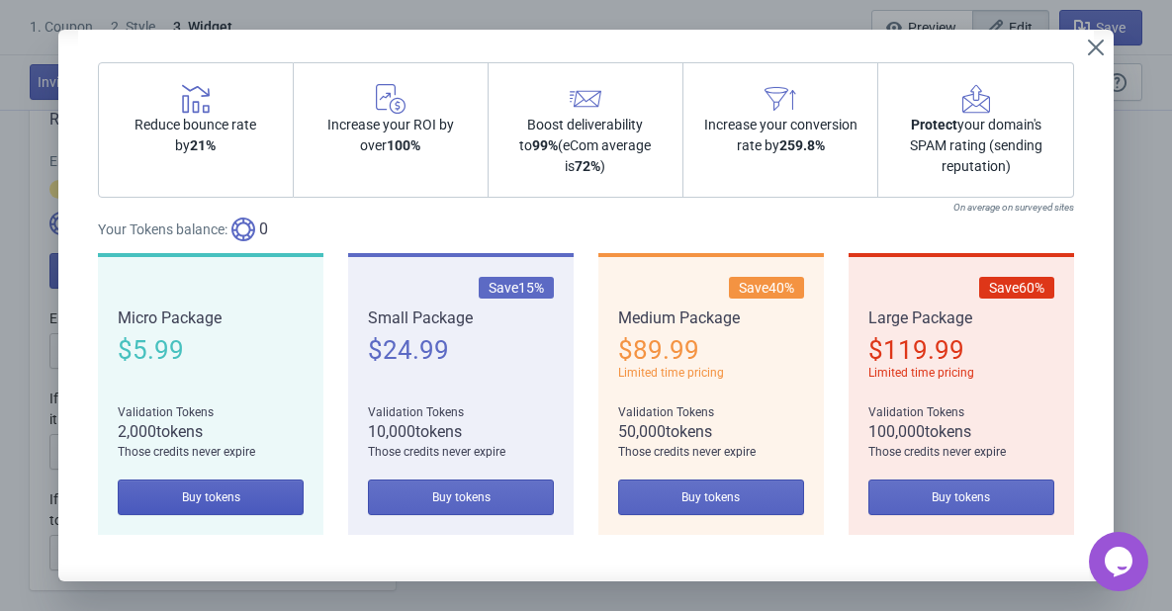 Image resolution: width=1172 pixels, height=611 pixels. I want to click on img: buyEmailTokens-3.svg, so click(586, 99).